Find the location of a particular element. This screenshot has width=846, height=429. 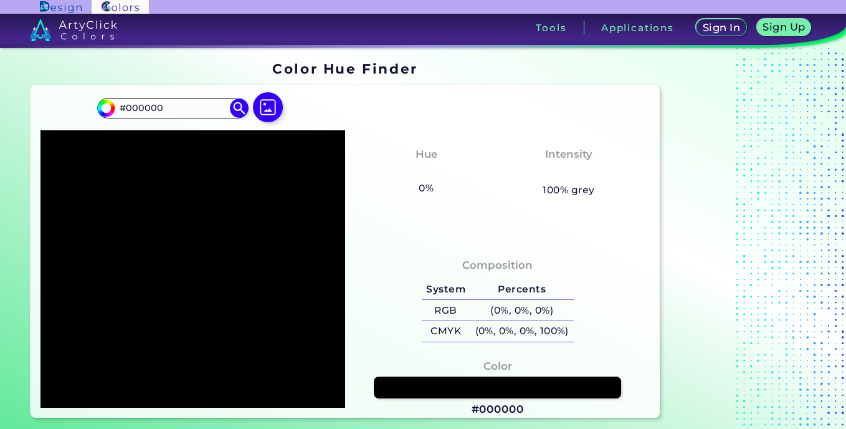

h5: Sign In is located at coordinates (721, 27).